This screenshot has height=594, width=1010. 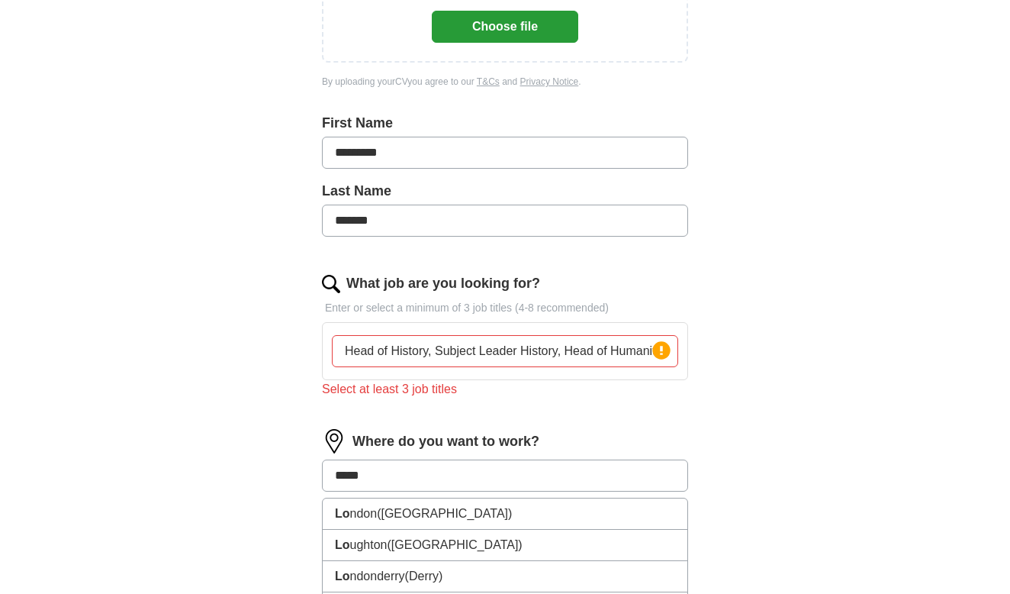 I want to click on label: Last Name, so click(x=505, y=191).